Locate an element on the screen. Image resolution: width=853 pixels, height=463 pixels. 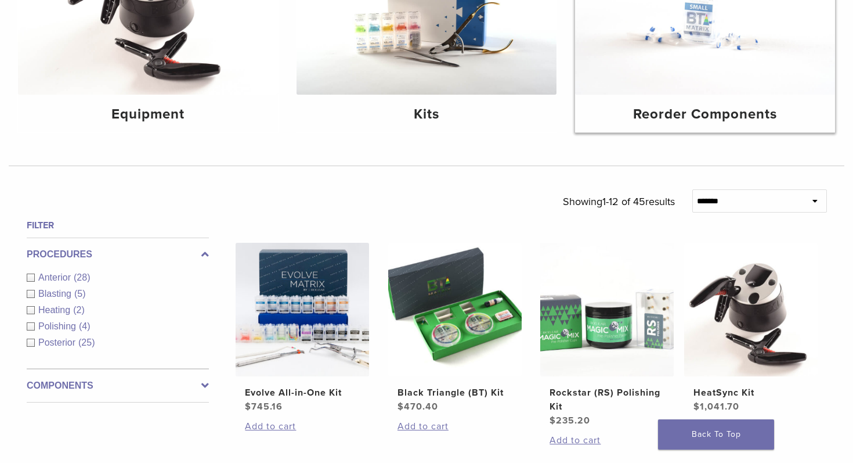
span: (4) is located at coordinates (85, 326).